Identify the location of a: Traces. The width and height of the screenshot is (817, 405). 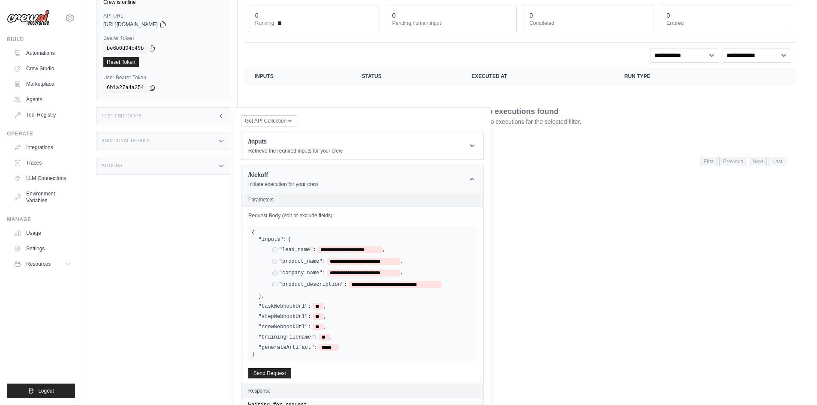
(42, 163).